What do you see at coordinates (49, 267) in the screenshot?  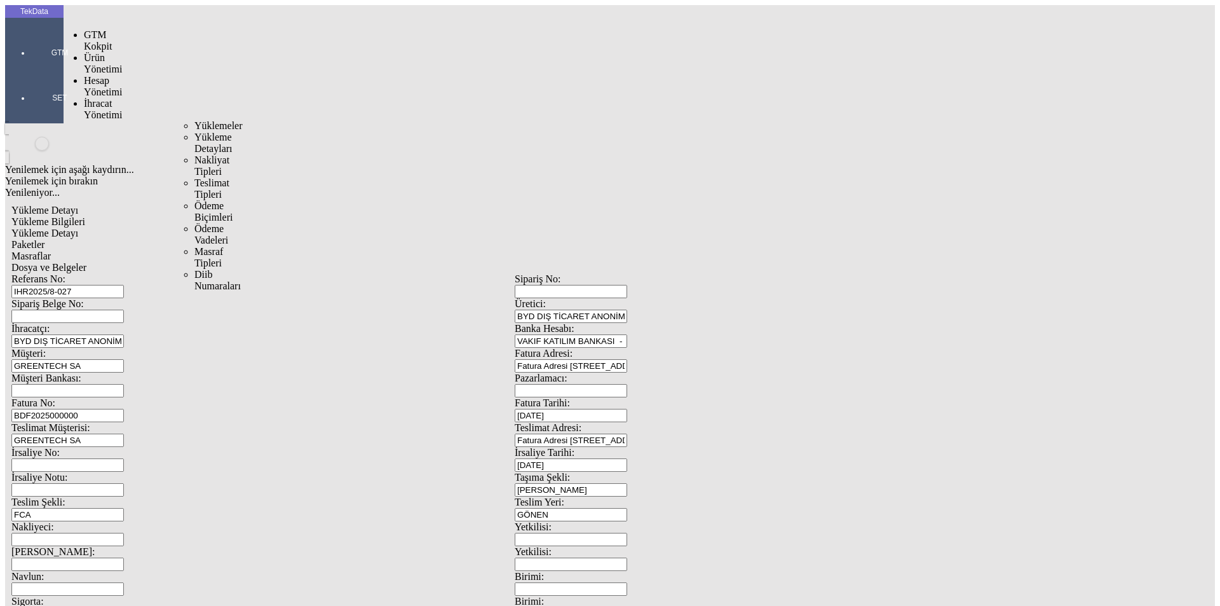 I see `span: Dosya ve Belgeler` at bounding box center [49, 267].